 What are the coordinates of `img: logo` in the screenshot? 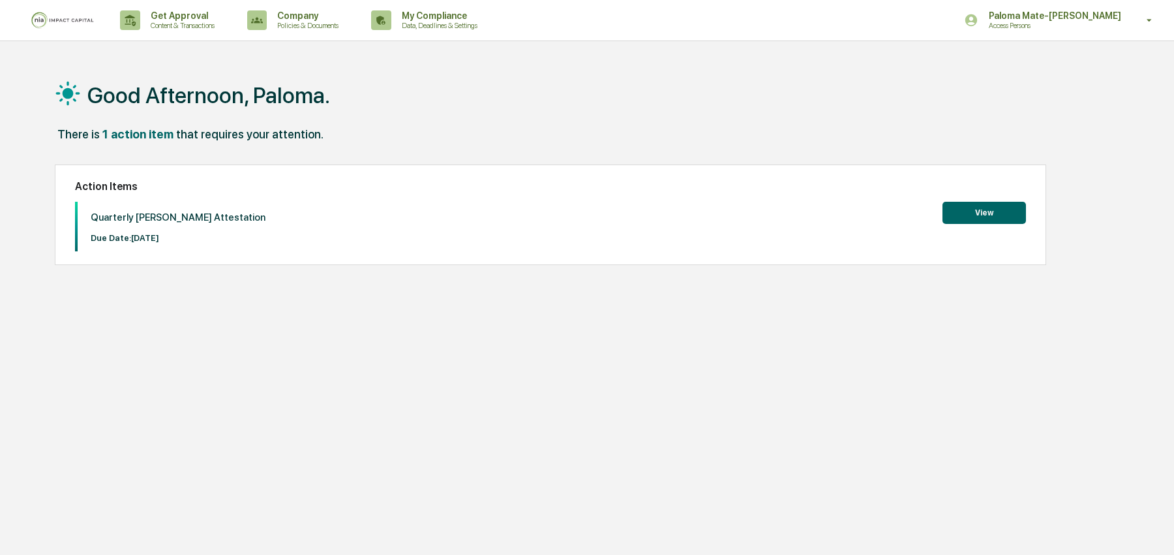 It's located at (63, 20).